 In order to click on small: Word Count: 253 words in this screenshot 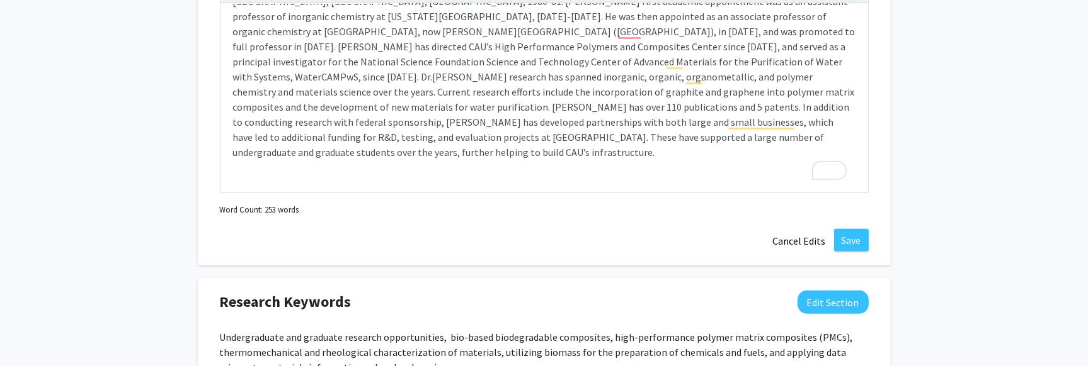, I will do `click(259, 210)`.